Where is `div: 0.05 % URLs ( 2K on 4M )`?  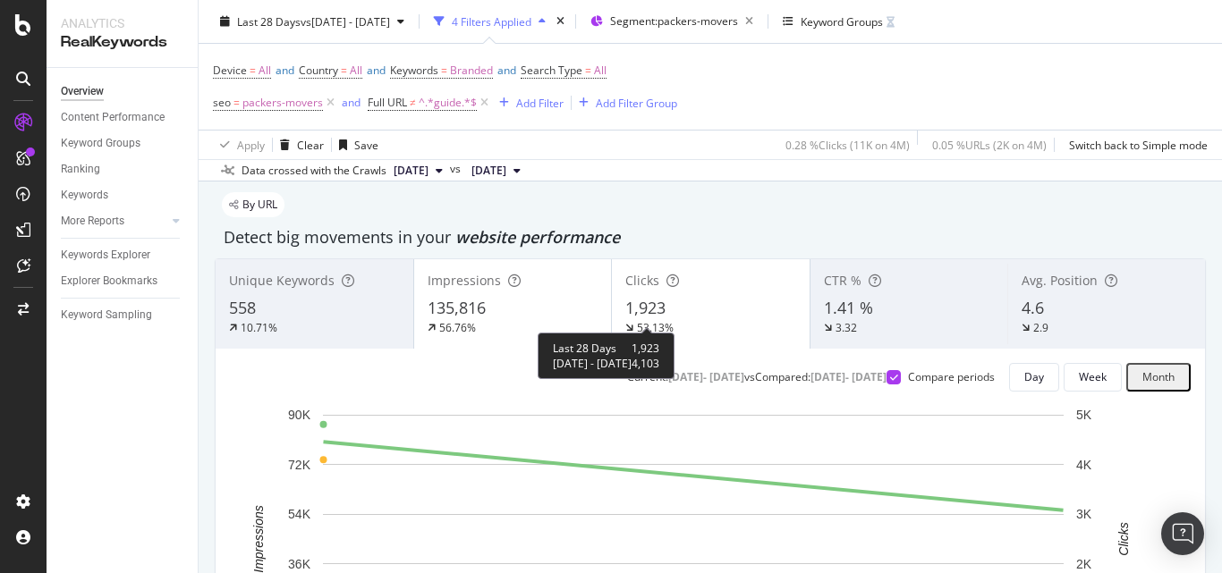 div: 0.05 % URLs ( 2K on 4M ) is located at coordinates (989, 144).